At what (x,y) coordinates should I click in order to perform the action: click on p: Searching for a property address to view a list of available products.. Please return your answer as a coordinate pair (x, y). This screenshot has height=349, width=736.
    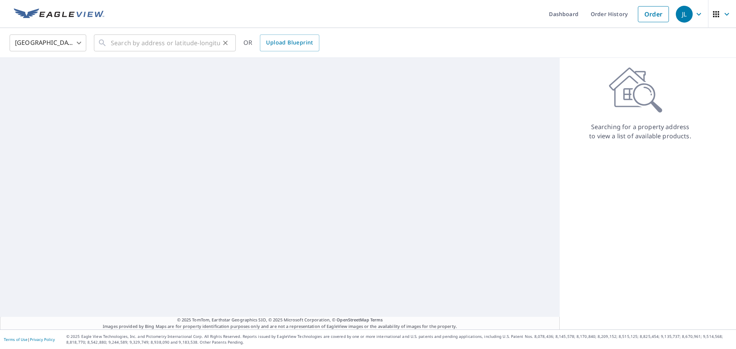
    Looking at the image, I should click on (640, 131).